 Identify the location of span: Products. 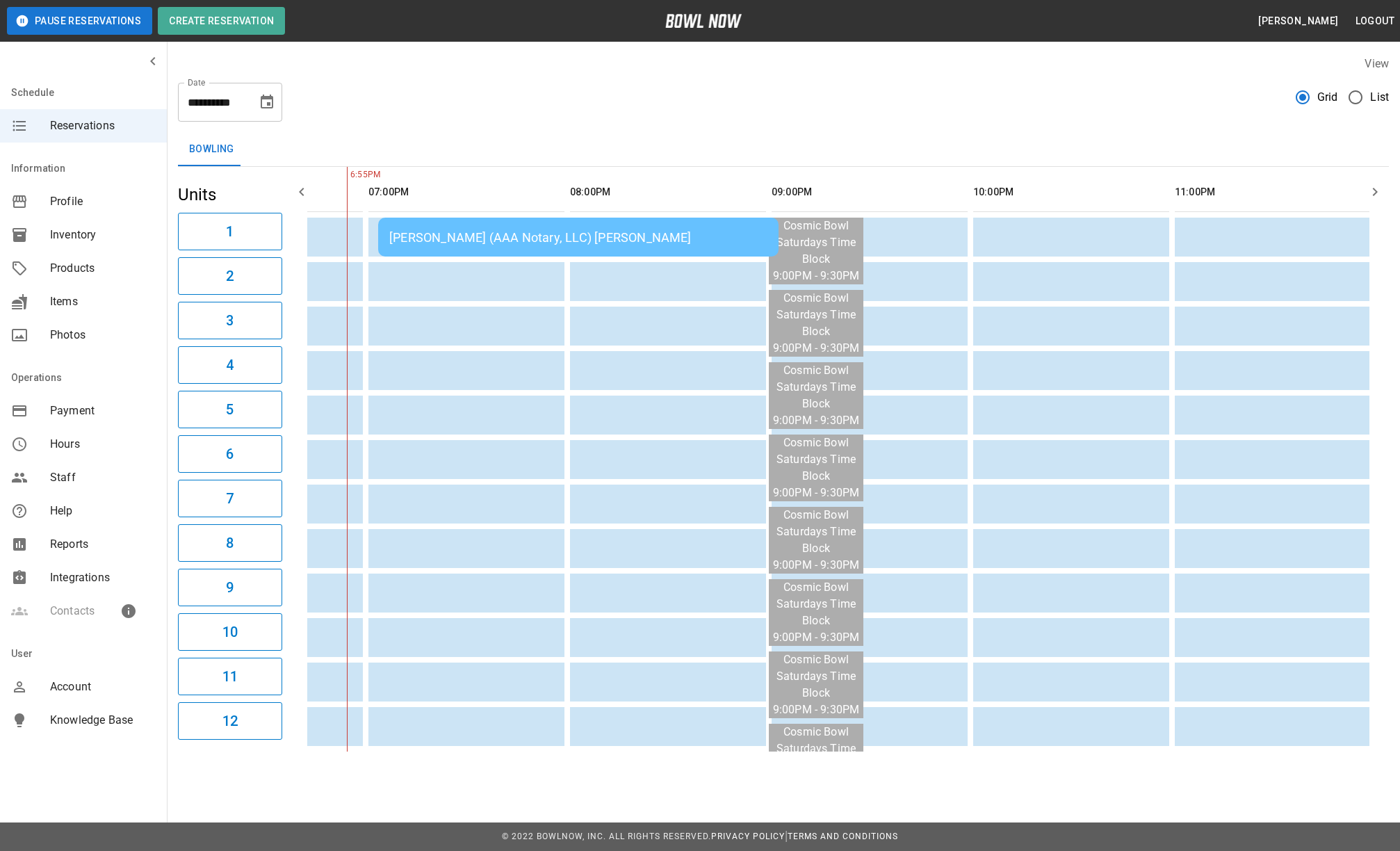
(103, 268).